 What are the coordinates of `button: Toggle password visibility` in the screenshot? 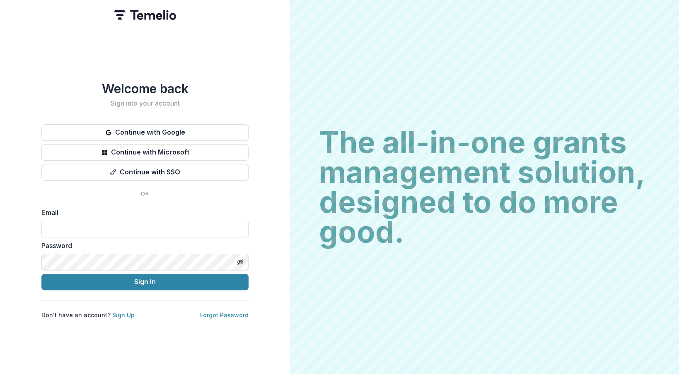 It's located at (240, 262).